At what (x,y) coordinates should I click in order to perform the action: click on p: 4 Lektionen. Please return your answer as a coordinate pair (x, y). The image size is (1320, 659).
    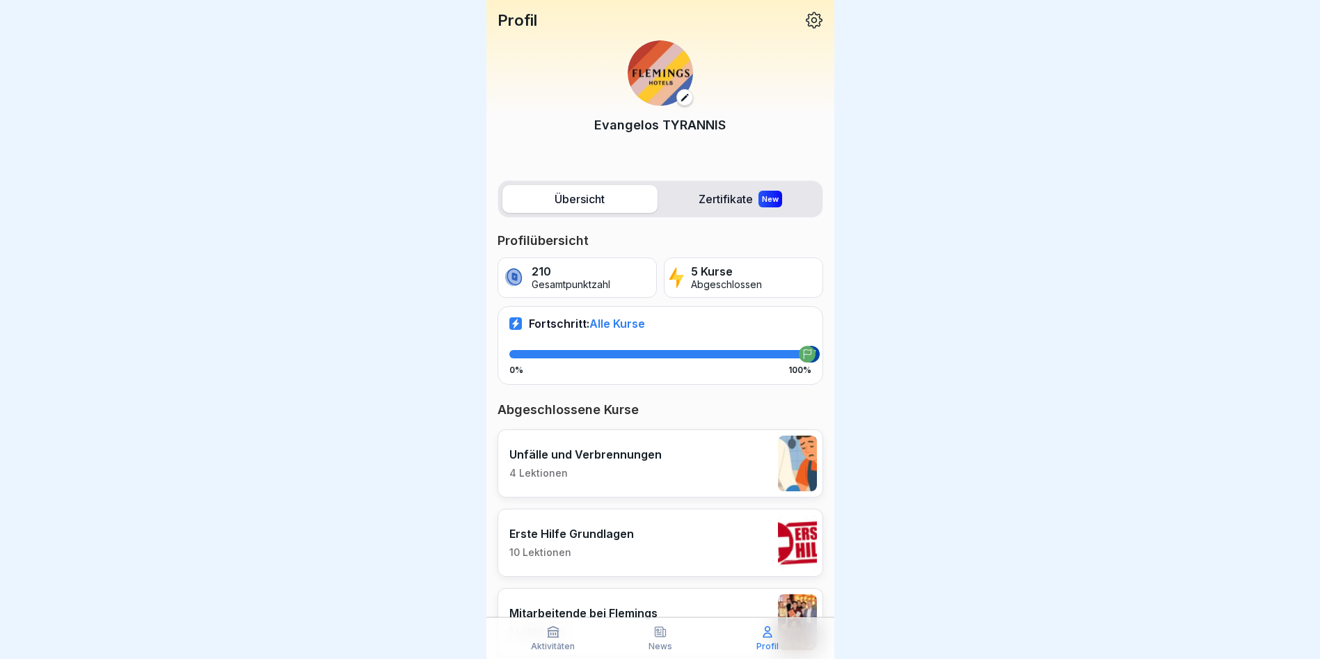
    Looking at the image, I should click on (585, 473).